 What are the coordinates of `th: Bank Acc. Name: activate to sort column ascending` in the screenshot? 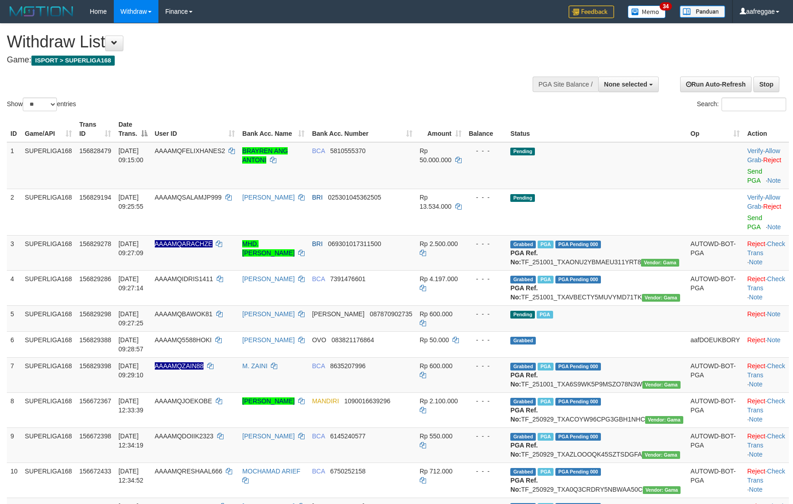 It's located at (273, 129).